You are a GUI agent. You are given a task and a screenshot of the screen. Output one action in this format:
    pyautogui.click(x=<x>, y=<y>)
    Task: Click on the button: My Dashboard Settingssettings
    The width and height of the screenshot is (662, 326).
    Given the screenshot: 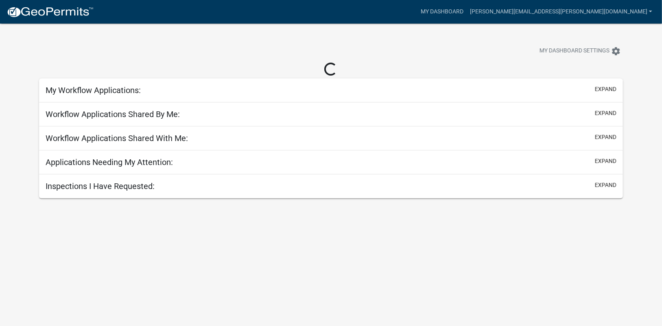 What is the action you would take?
    pyautogui.click(x=580, y=51)
    